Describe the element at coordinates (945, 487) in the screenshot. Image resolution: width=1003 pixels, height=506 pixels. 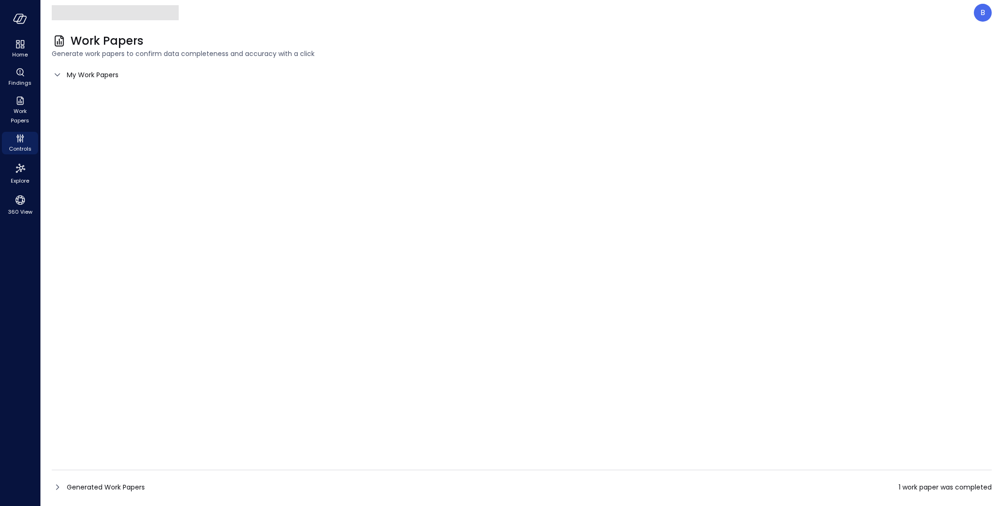
I see `span: 1 work paper was completed` at that location.